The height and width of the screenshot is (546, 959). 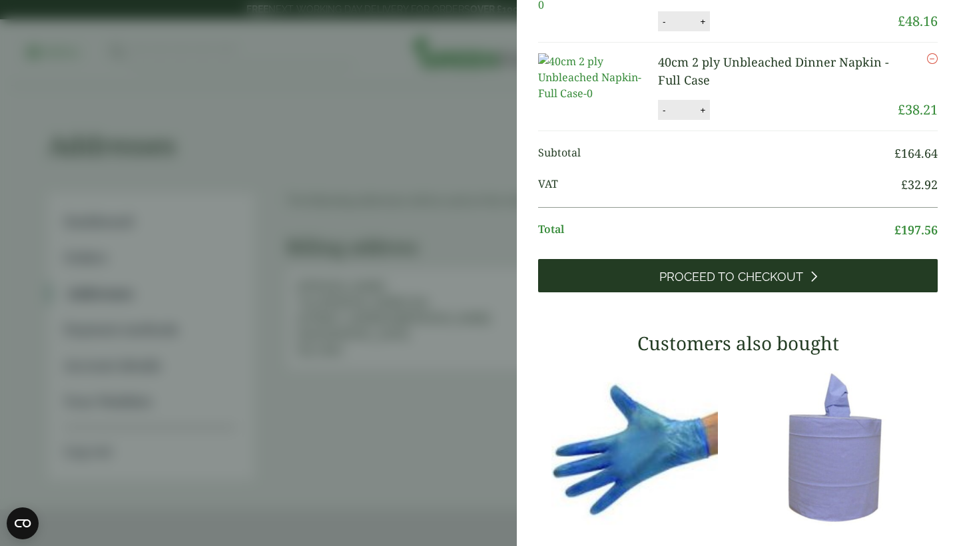 I want to click on bdi: 164.64, so click(x=916, y=153).